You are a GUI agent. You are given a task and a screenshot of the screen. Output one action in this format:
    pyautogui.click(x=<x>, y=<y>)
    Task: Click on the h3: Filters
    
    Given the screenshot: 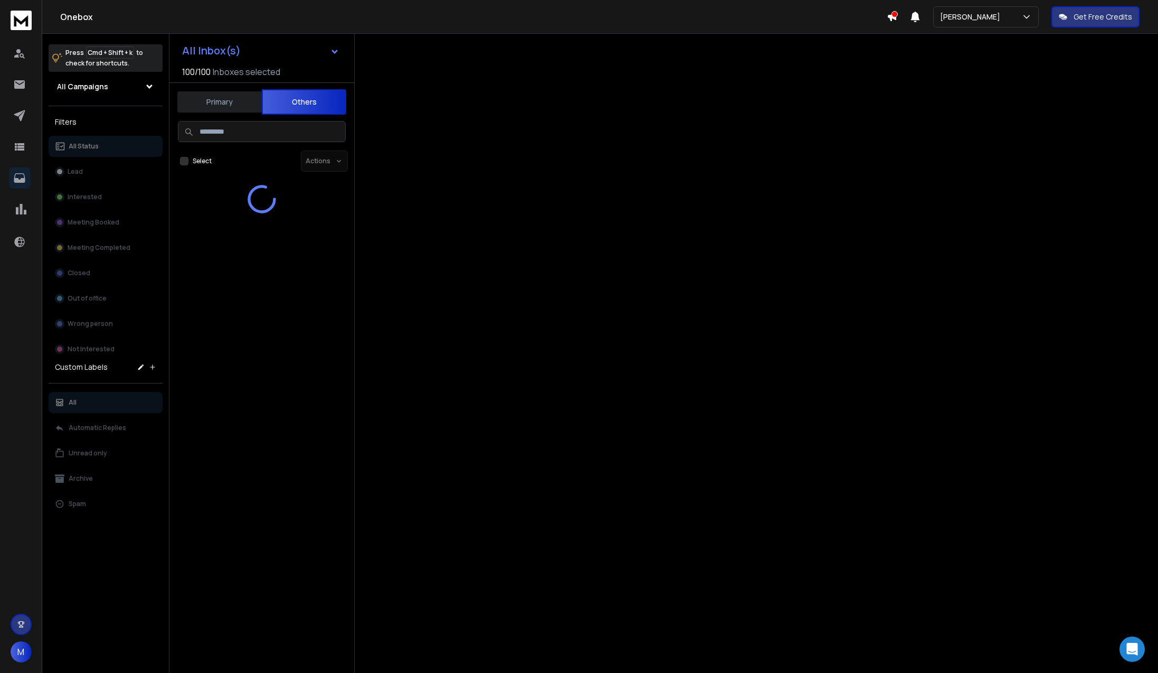 What is the action you would take?
    pyautogui.click(x=106, y=122)
    